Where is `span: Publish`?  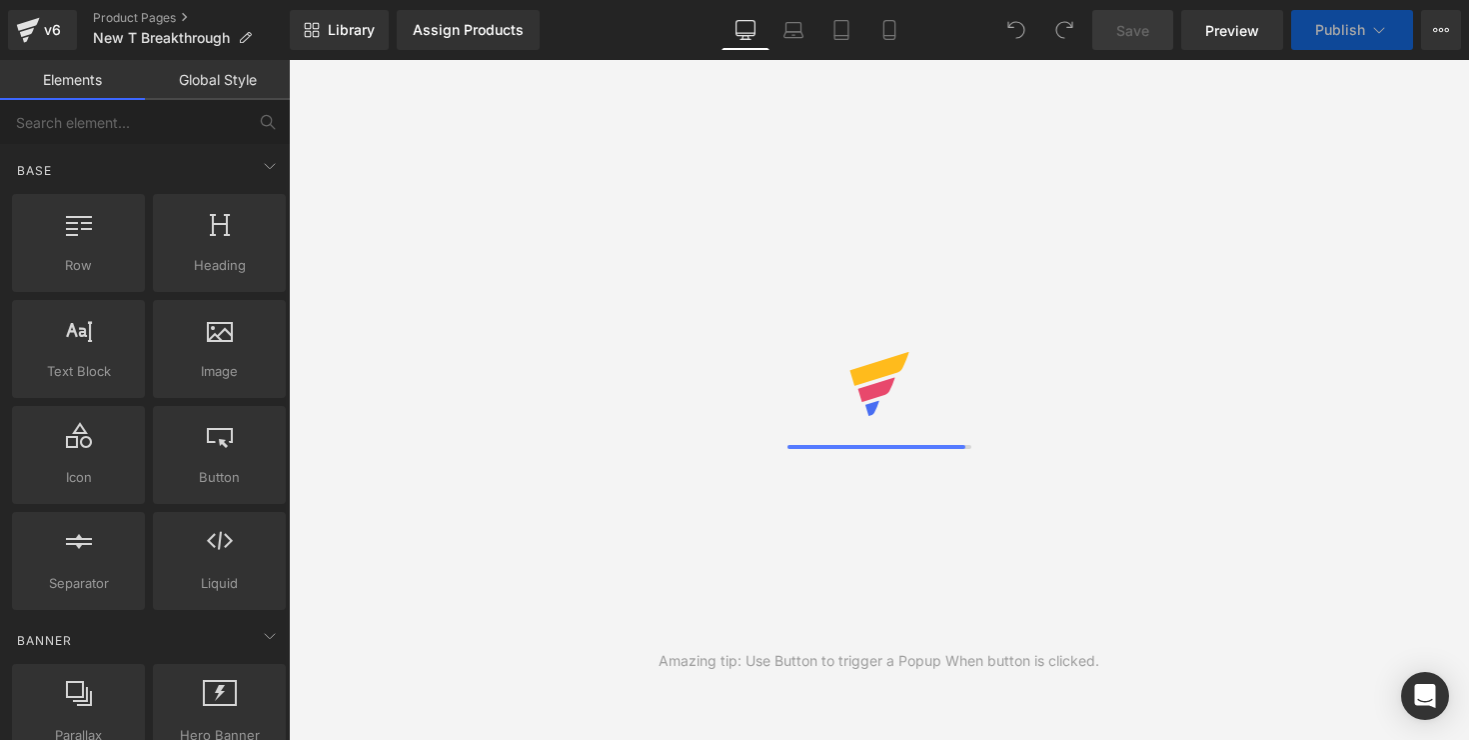 span: Publish is located at coordinates (1340, 30).